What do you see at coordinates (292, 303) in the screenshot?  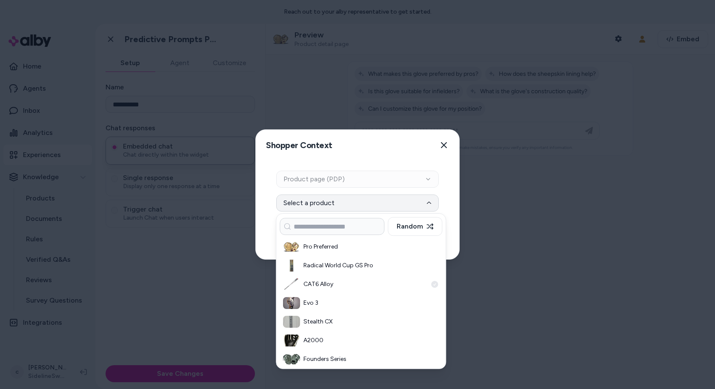 I see `img: Evo 3` at bounding box center [292, 303].